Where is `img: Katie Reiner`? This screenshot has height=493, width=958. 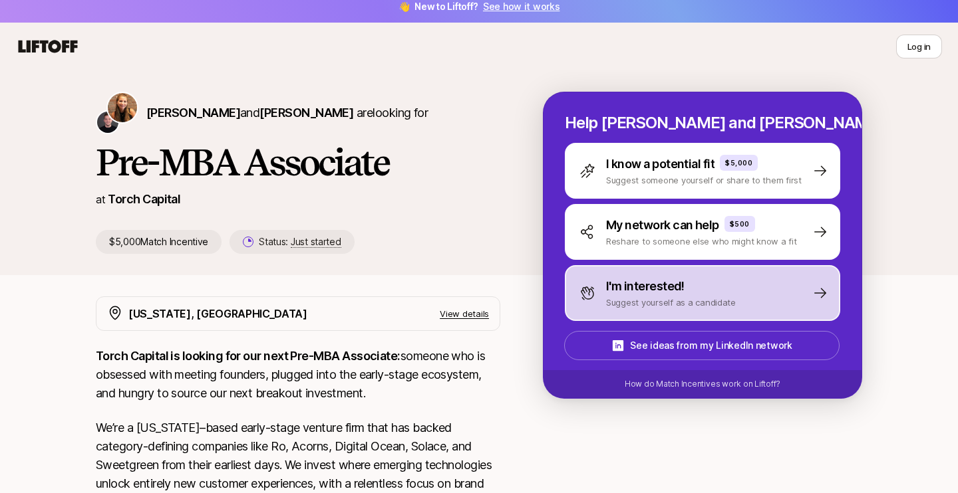
img: Katie Reiner is located at coordinates (122, 108).